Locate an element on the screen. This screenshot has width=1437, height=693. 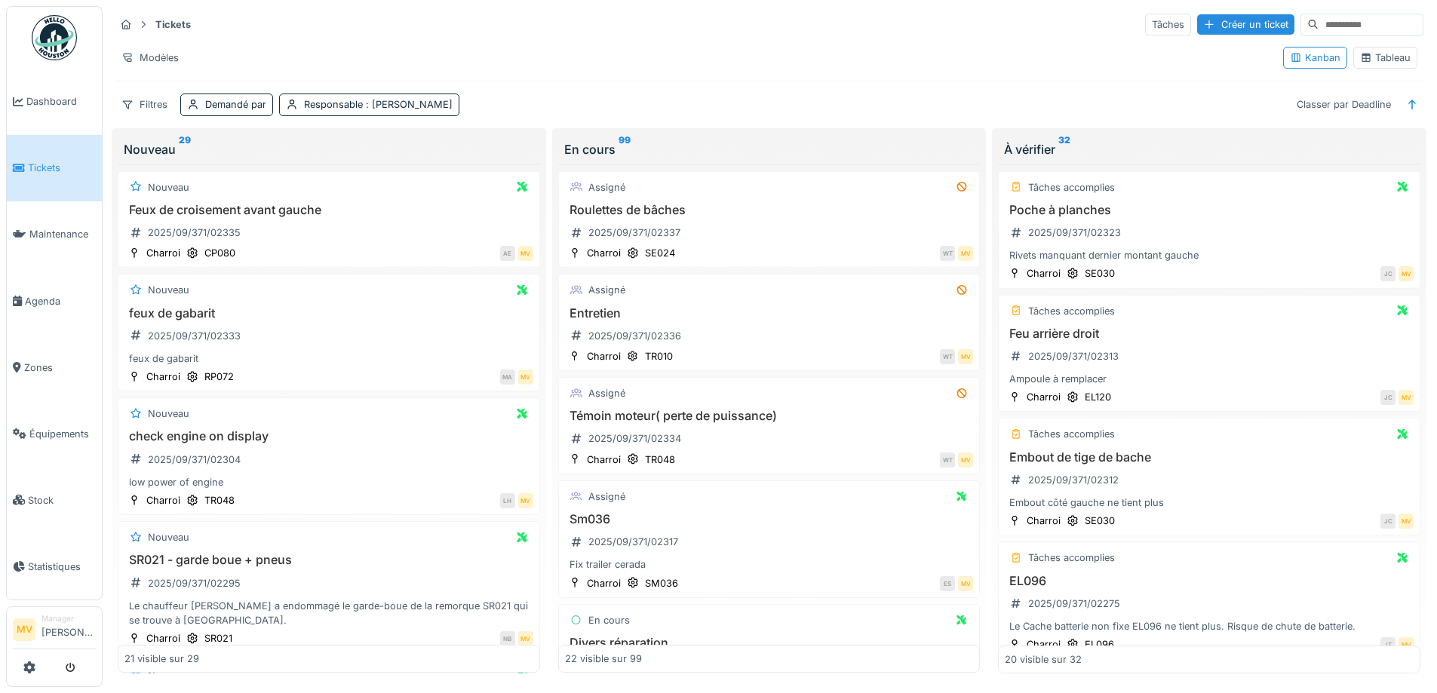
span: Tickets is located at coordinates (62, 167).